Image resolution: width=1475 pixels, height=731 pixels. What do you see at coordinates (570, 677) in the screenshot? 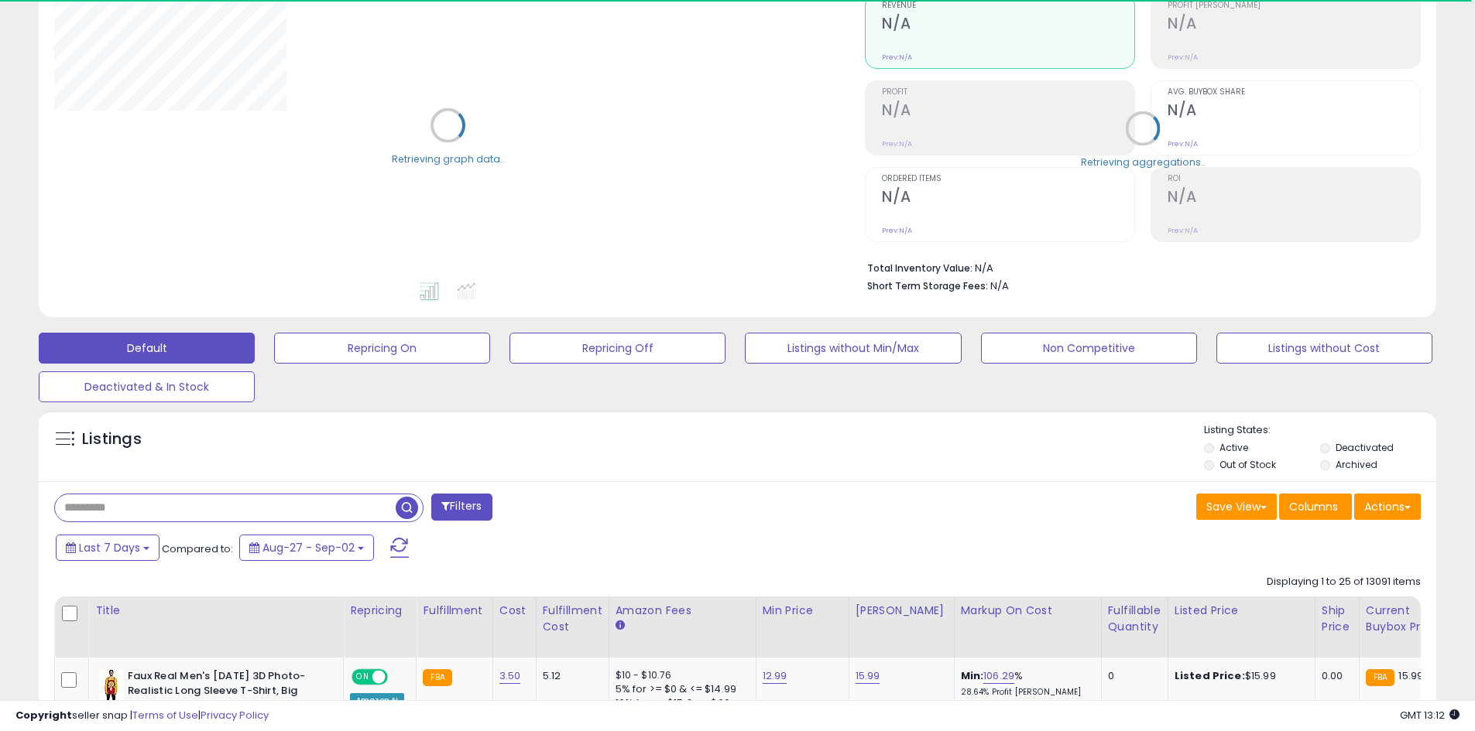
I see `div: 5.12` at bounding box center [570, 677].